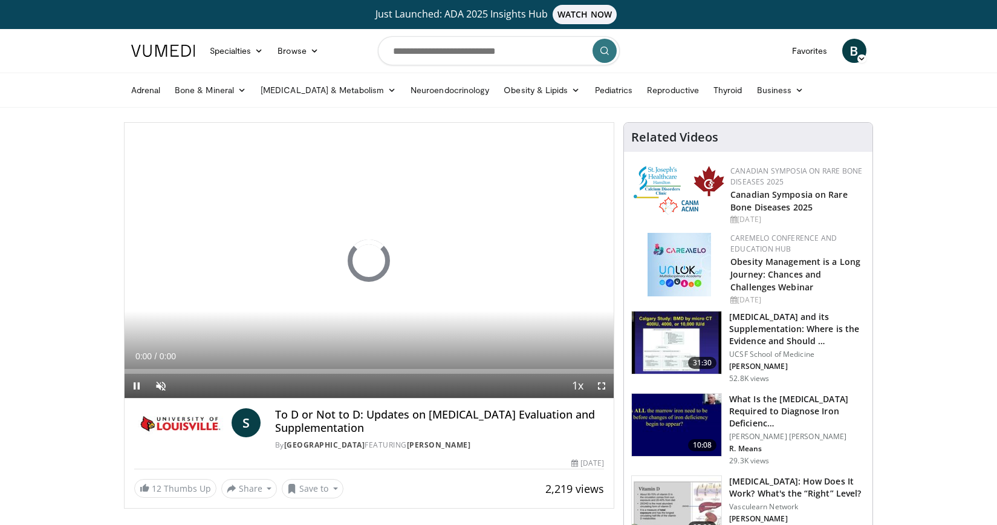  What do you see at coordinates (163, 51) in the screenshot?
I see `img: VuMedi Logo` at bounding box center [163, 51].